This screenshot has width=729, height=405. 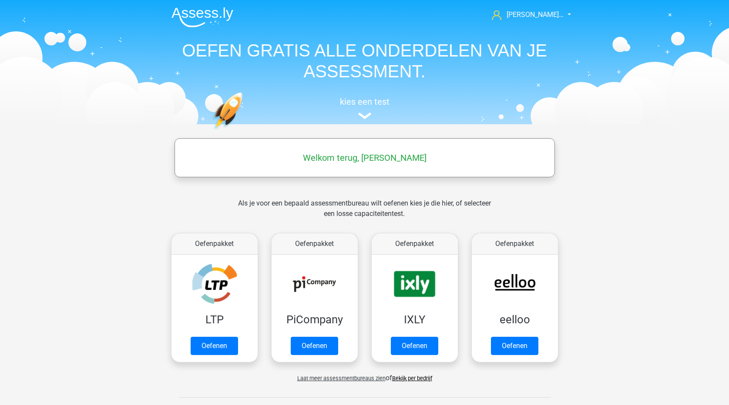 What do you see at coordinates (365, 375) in the screenshot?
I see `div: of` at bounding box center [365, 375].